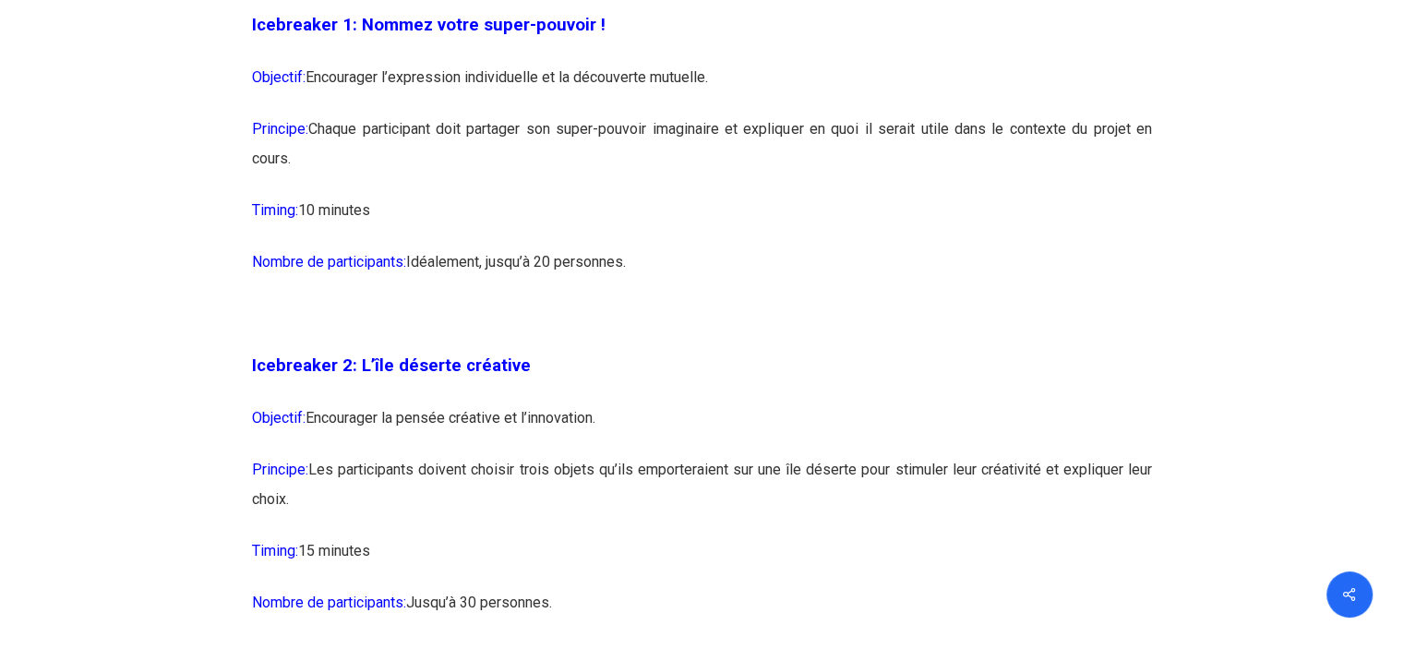 This screenshot has width=1404, height=649. What do you see at coordinates (702, 429) in the screenshot?
I see `p: Encourager la pensée créative et l’innovation.` at bounding box center [702, 429].